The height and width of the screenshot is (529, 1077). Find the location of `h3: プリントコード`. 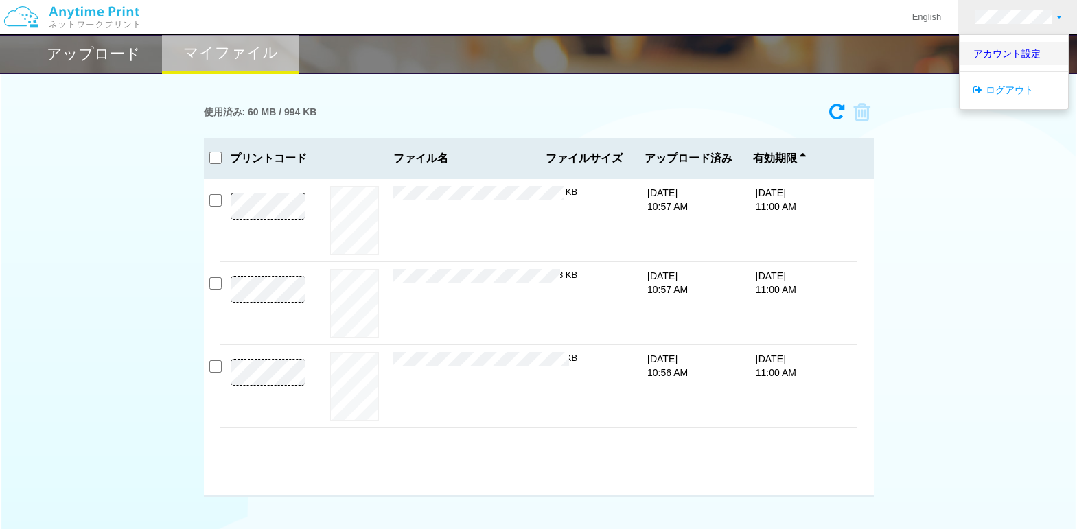

h3: プリントコード is located at coordinates (268, 158).